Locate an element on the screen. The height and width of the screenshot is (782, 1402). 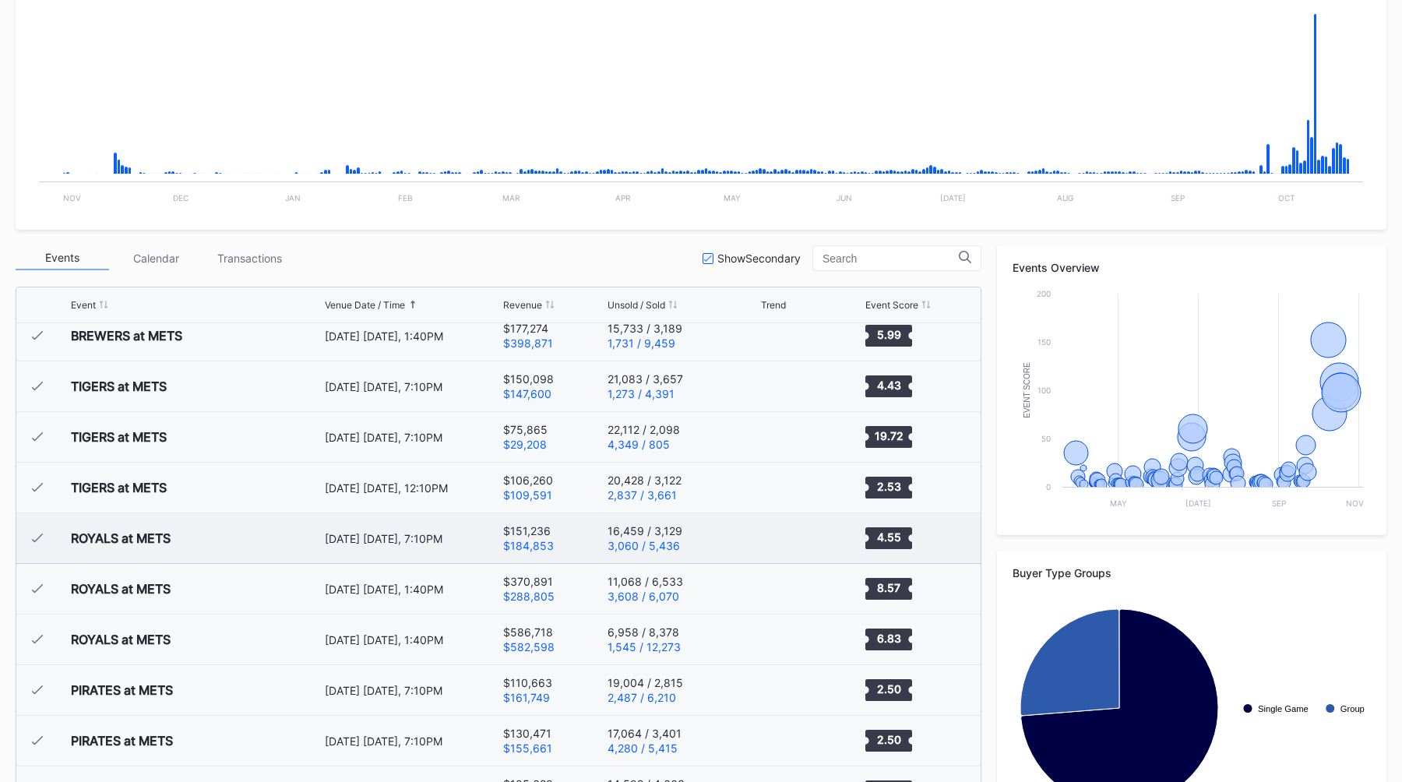
div: 1,273 / 4,391 is located at coordinates (645, 393).